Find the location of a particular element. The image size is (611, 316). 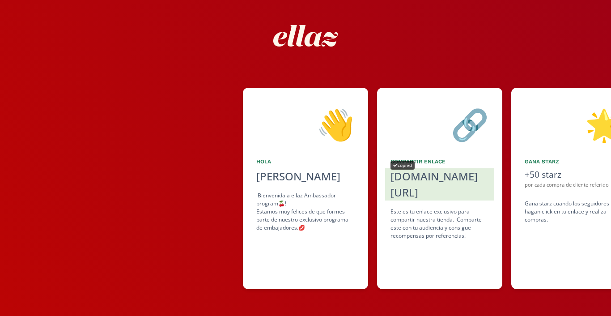

div: Este es tu enlace exclusivo para compartir nuestra tienda. ¡Comparte este con tu audiencia y cons... is located at coordinates (440, 224).